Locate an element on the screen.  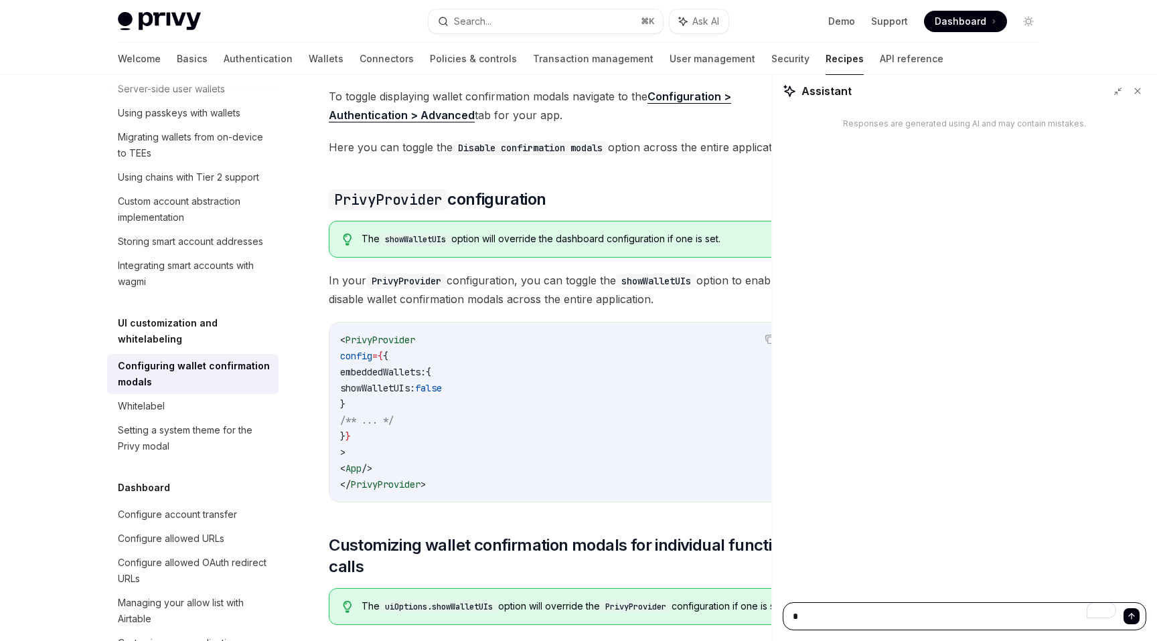
span: App is located at coordinates (354, 469).